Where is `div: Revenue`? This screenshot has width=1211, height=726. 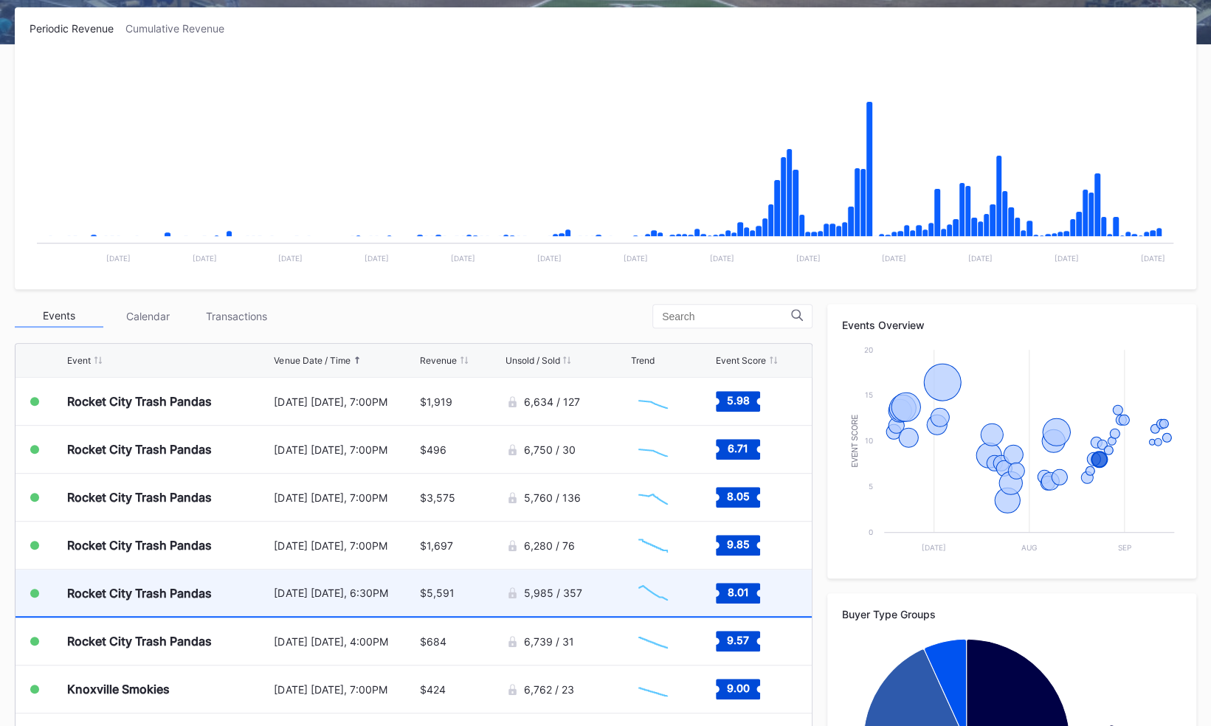
div: Revenue is located at coordinates (438, 360).